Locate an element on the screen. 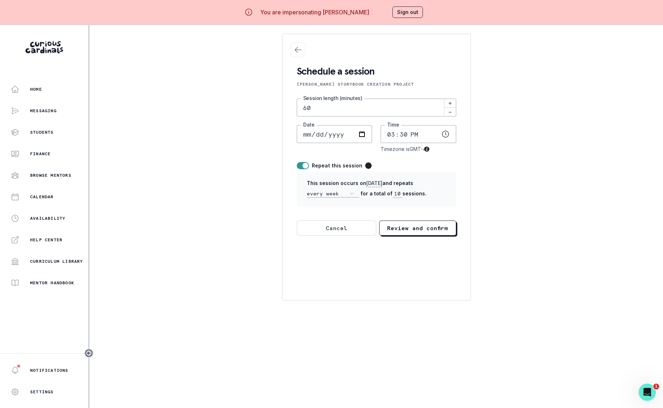  p: Availability is located at coordinates (48, 218).